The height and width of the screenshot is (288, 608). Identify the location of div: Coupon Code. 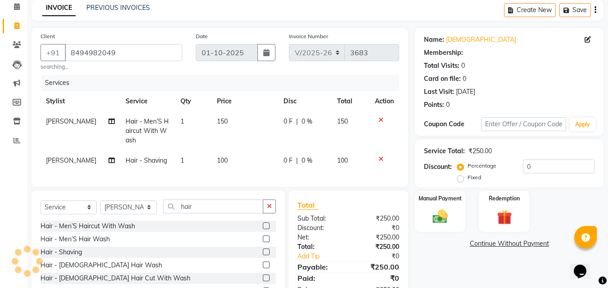
(452, 124).